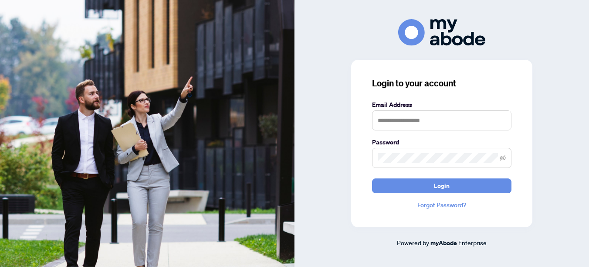  What do you see at coordinates (503, 158) in the screenshot?
I see `span: eye-invisible` at bounding box center [503, 158].